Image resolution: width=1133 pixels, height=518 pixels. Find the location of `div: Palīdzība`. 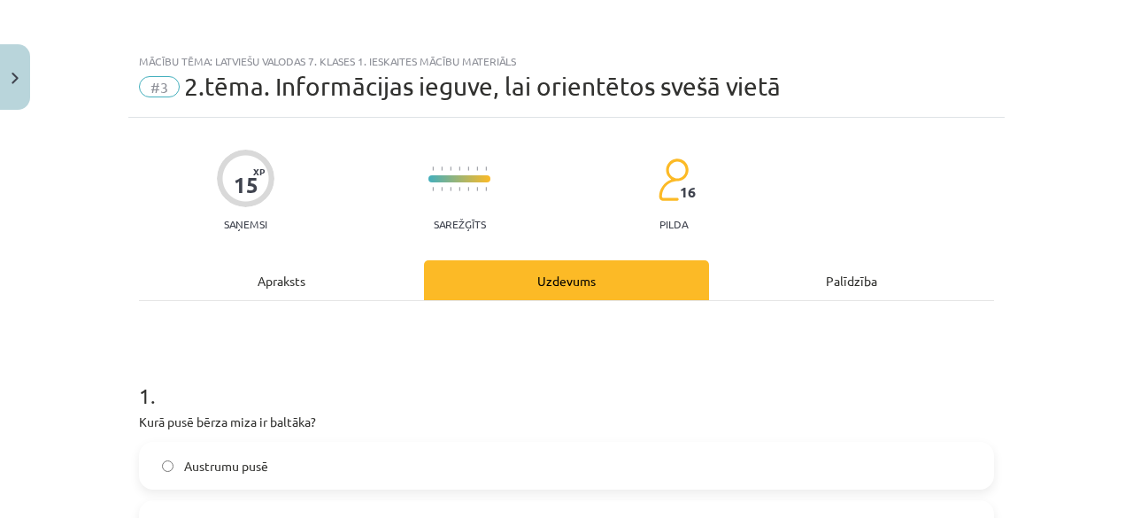

div: Palīdzība is located at coordinates (851, 280).